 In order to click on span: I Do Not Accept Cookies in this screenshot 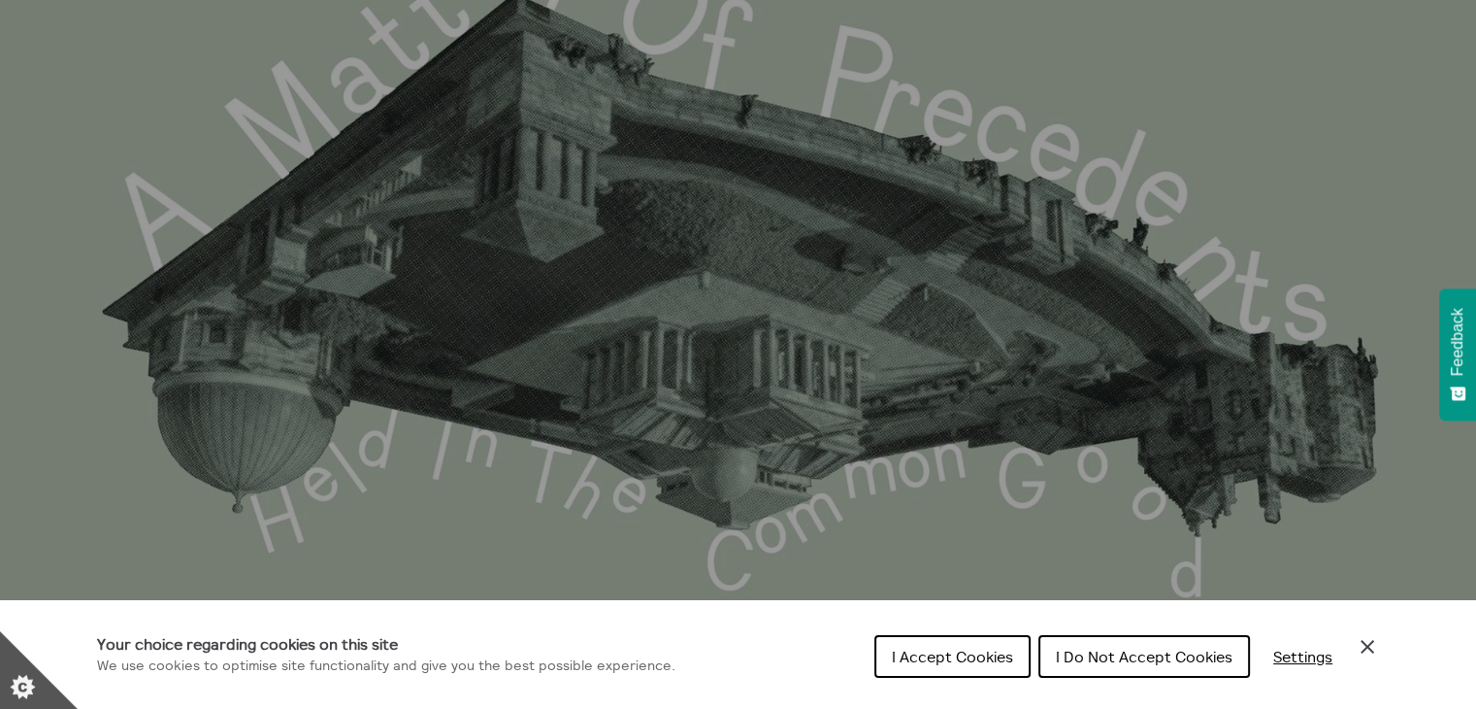, I will do `click(1144, 656)`.